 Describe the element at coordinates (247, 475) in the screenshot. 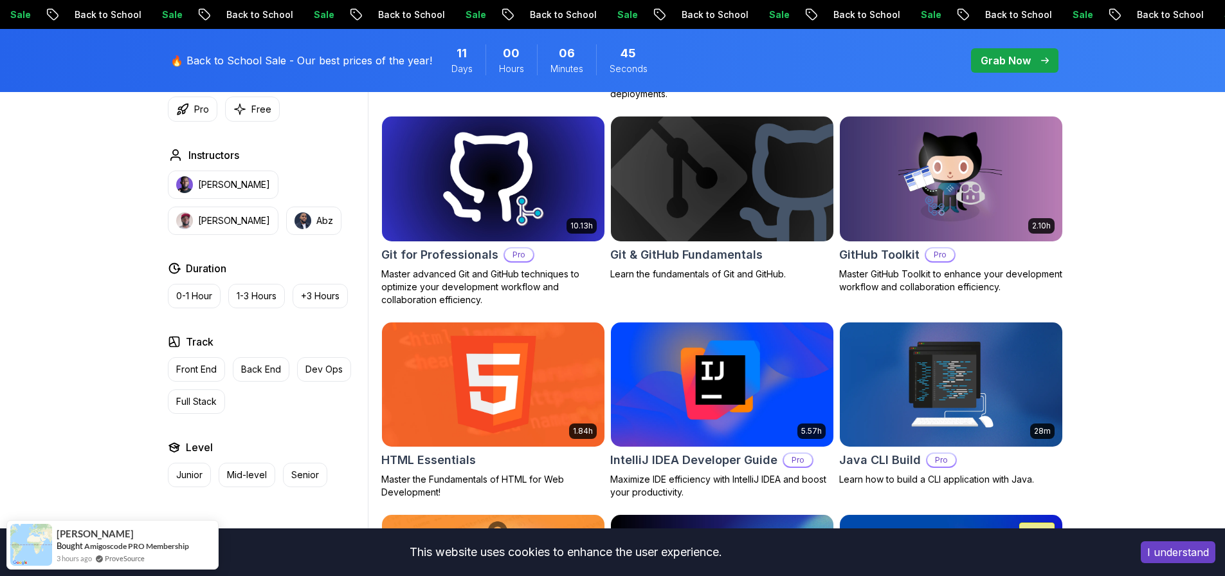

I see `p: Mid-level` at that location.